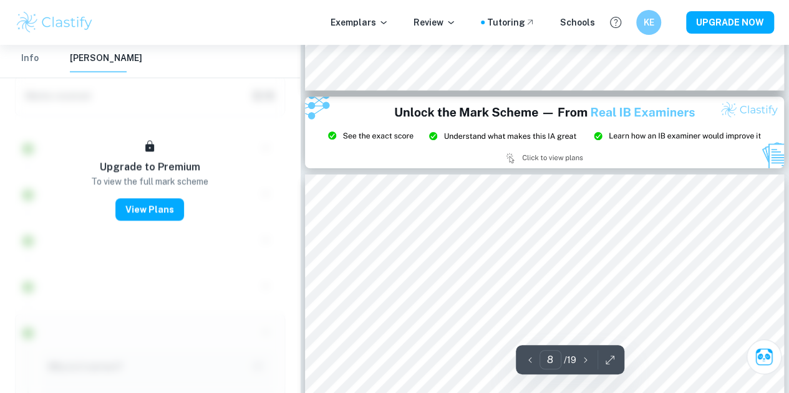 The width and height of the screenshot is (789, 393). Describe the element at coordinates (544, 132) in the screenshot. I see `img: Ad` at that location.